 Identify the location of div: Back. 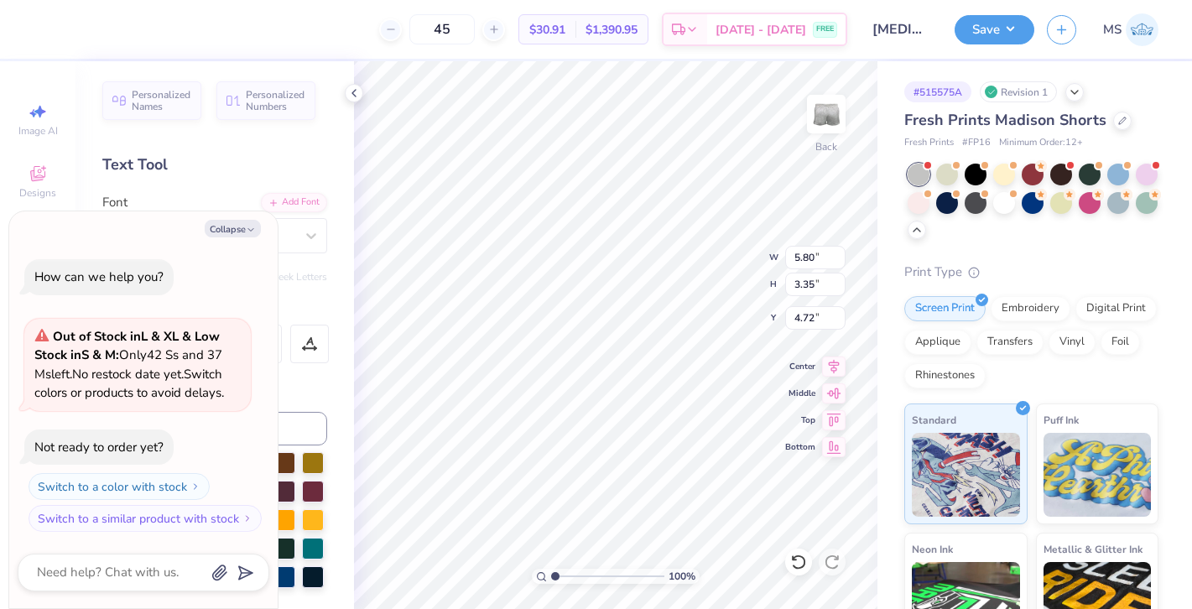
(826, 147).